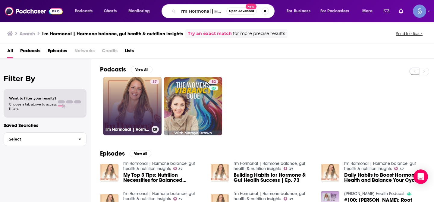  I want to click on img: User Profile, so click(420, 11).